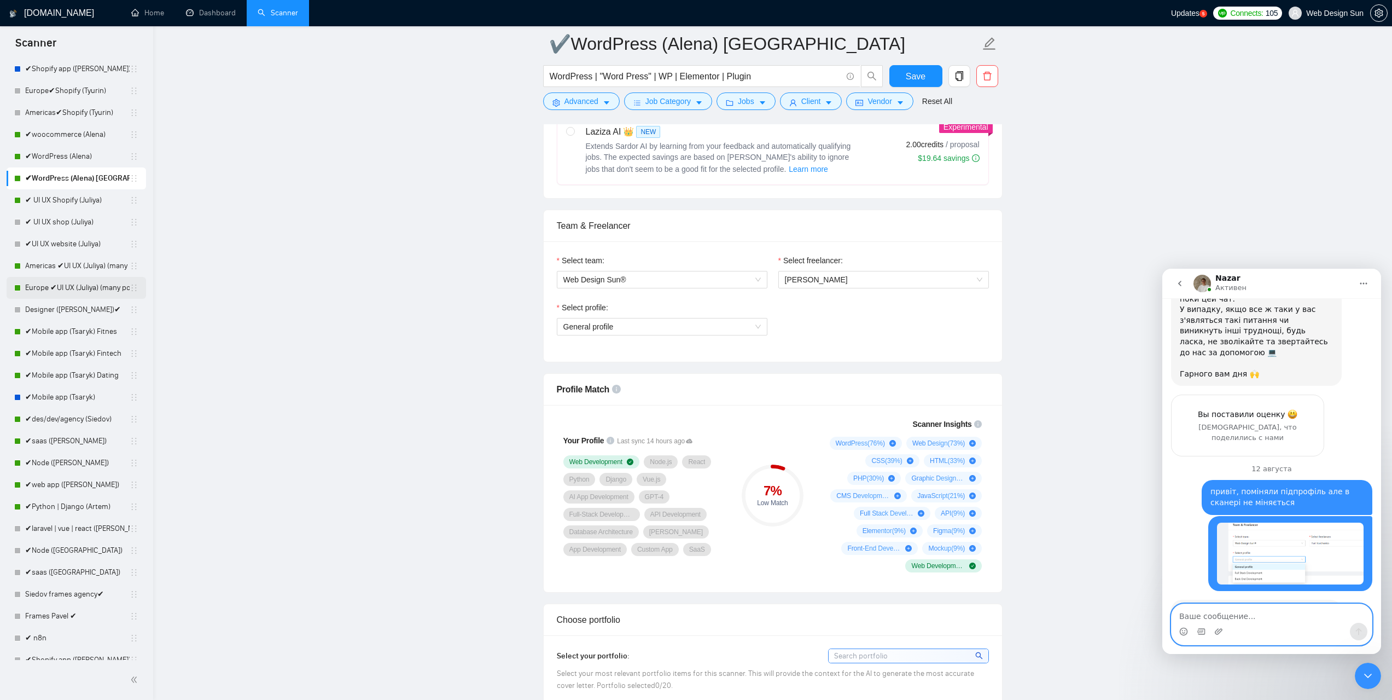 The width and height of the screenshot is (1392, 700). Describe the element at coordinates (1204, 14) in the screenshot. I see `text: 5` at that location.